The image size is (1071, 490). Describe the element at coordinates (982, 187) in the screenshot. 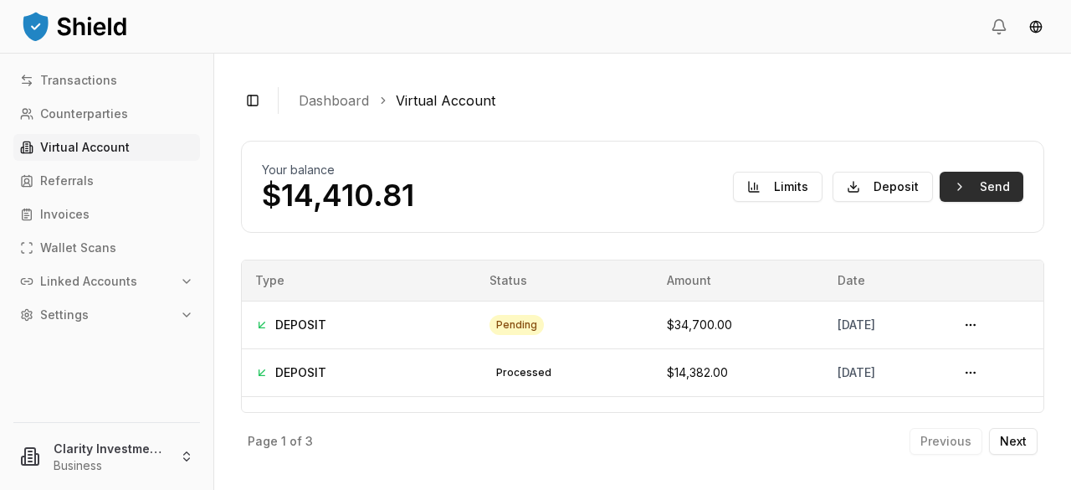

I see `button: Send` at that location.